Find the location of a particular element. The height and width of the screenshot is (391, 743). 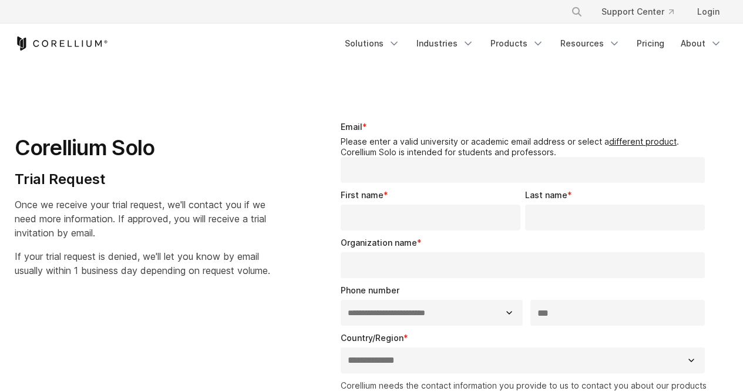

a: Solutions is located at coordinates (372, 43).